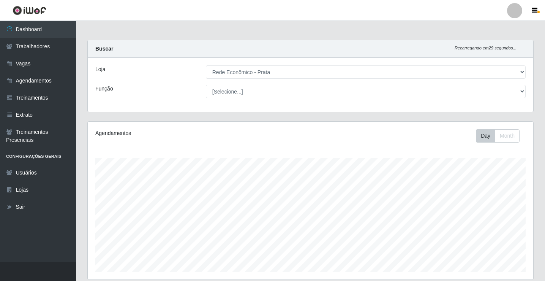  I want to click on label: Loja, so click(100, 69).